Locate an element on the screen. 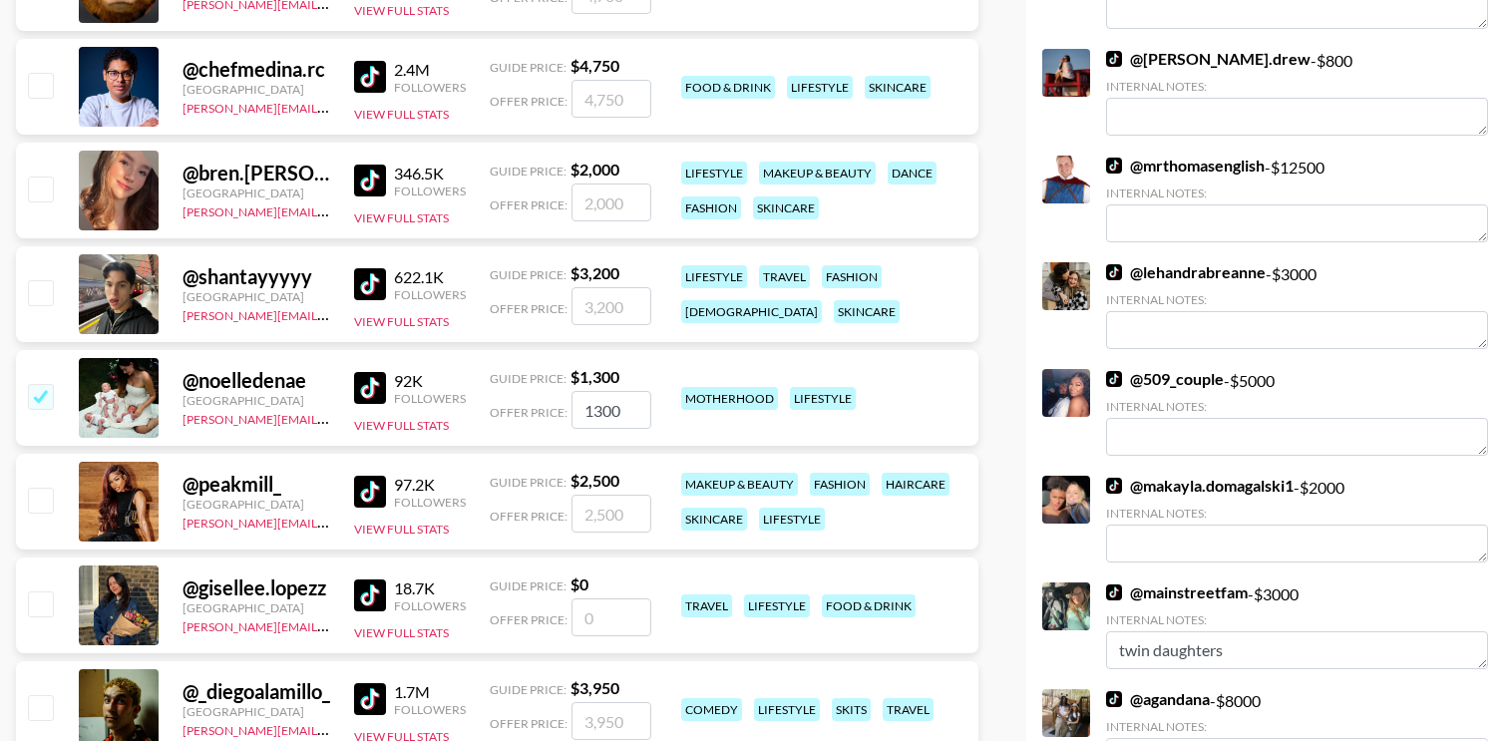 Image resolution: width=1508 pixels, height=741 pixels. textarea: twin daughters is located at coordinates (1297, 650).